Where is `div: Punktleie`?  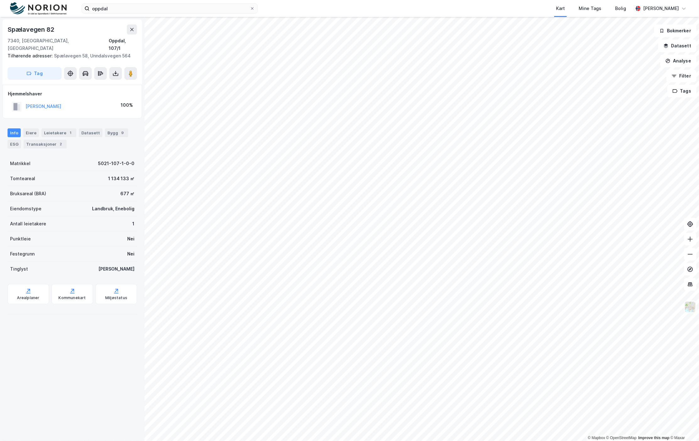 div: Punktleie is located at coordinates (20, 239).